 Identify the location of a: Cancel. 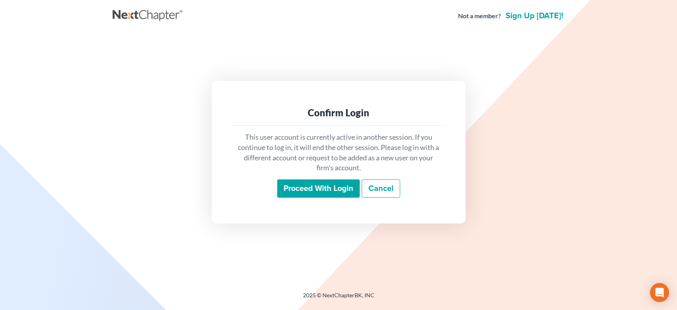
(381, 188).